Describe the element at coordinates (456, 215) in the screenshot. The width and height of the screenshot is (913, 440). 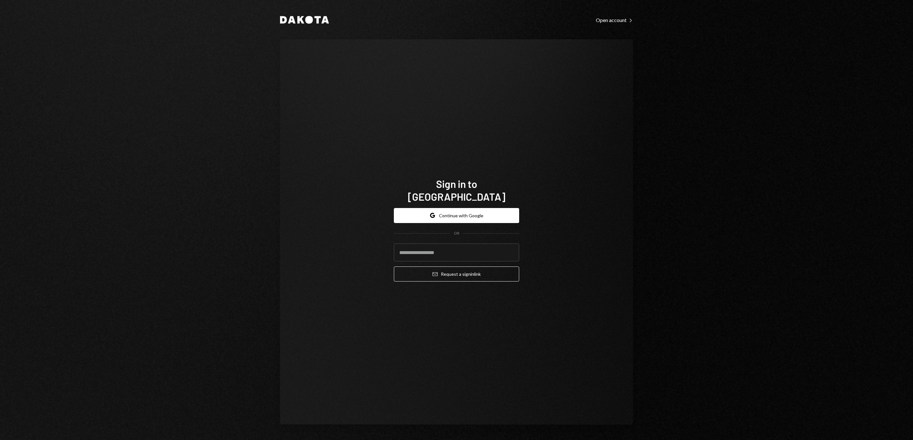
I see `button: Continue with Google` at that location.